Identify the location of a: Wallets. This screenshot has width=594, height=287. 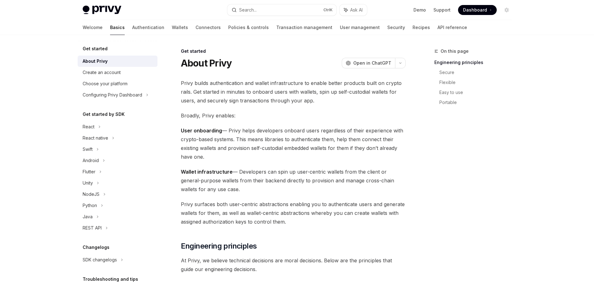
(180, 27).